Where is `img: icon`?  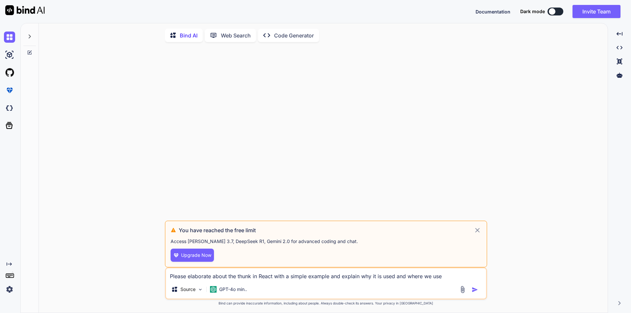
img: icon is located at coordinates (475, 290).